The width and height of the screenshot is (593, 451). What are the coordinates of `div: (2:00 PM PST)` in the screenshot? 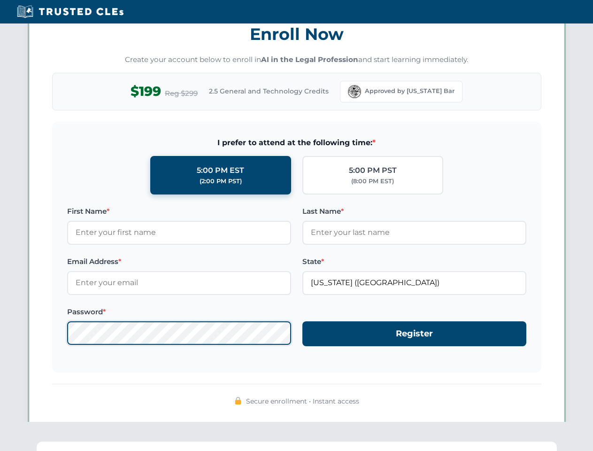 It's located at (221, 181).